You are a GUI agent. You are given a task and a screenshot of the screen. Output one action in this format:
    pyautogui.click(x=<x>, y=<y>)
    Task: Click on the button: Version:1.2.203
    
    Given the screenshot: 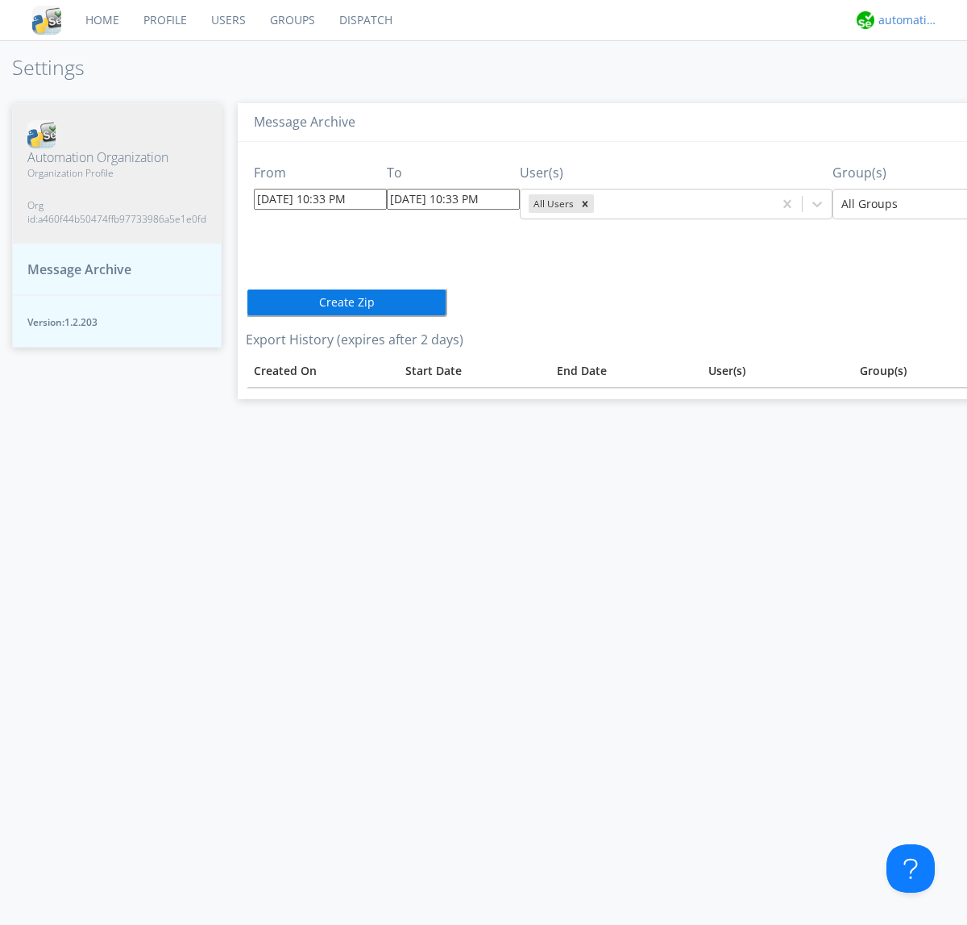 What is the action you would take?
    pyautogui.click(x=117, y=321)
    